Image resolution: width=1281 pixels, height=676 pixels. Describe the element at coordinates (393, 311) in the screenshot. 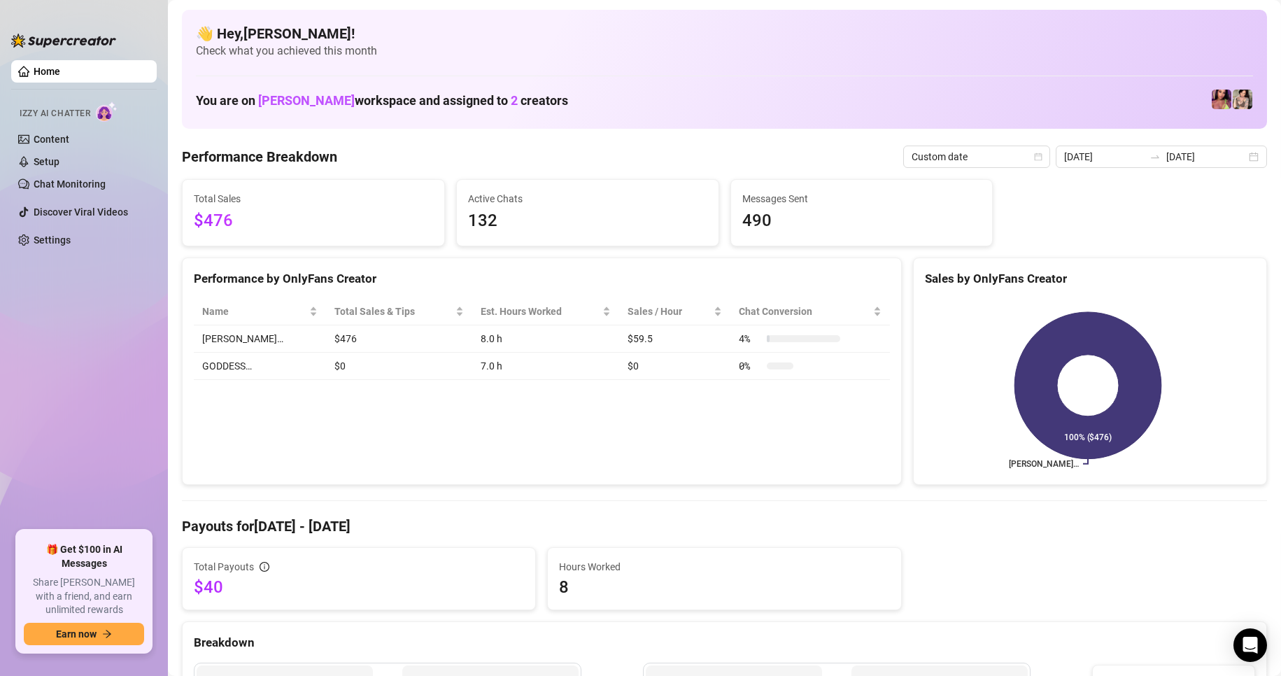

I see `span: Total Sales & Tips` at that location.